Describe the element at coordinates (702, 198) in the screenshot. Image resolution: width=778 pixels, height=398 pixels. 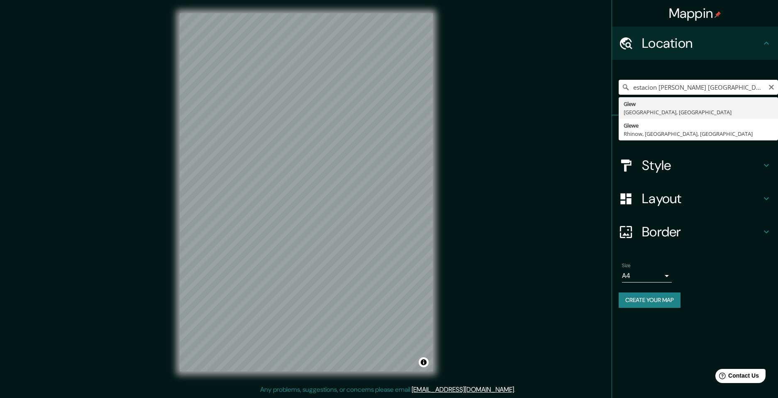
I see `h4: Layout` at that location.